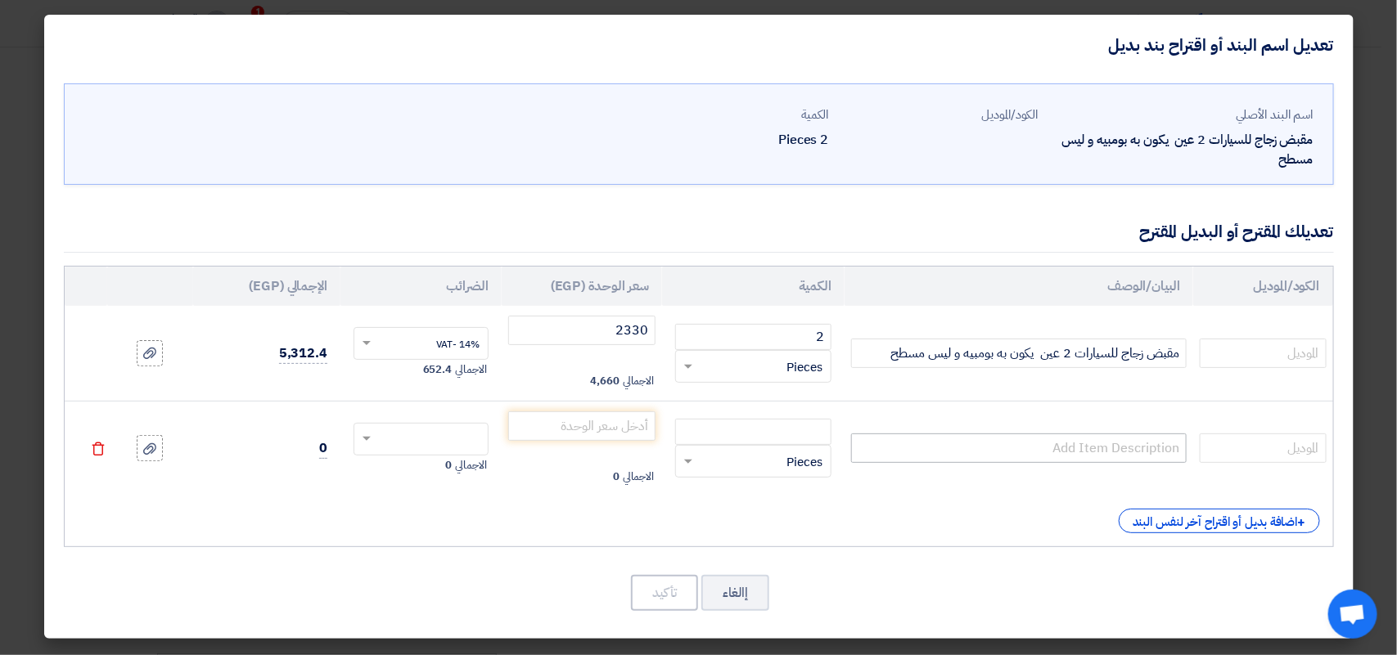 The height and width of the screenshot is (655, 1397). I want to click on span: 652.4, so click(438, 370).